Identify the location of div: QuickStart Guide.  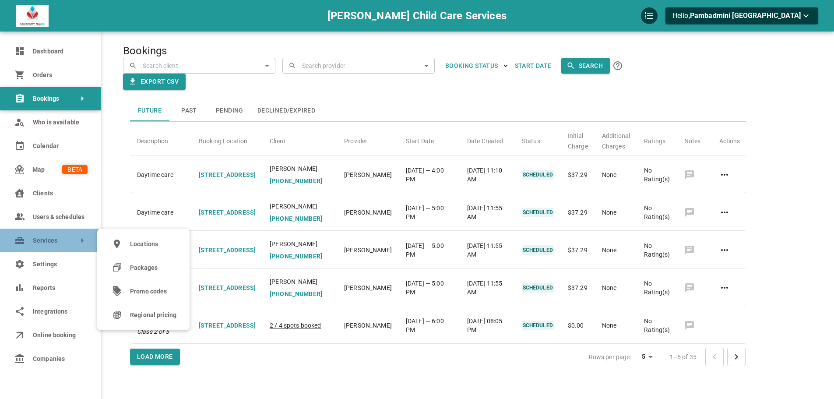
(649, 16).